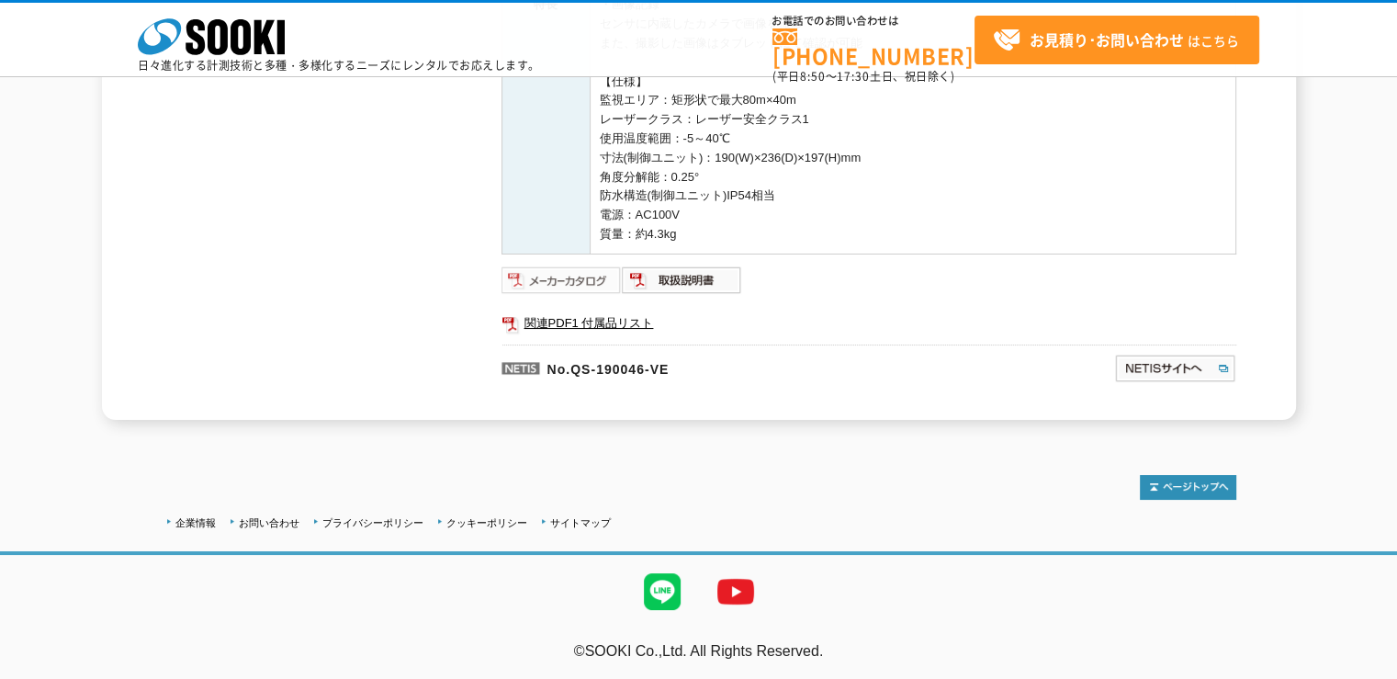 Image resolution: width=1397 pixels, height=679 pixels. Describe the element at coordinates (1116, 40) in the screenshot. I see `span: はこちら` at that location.